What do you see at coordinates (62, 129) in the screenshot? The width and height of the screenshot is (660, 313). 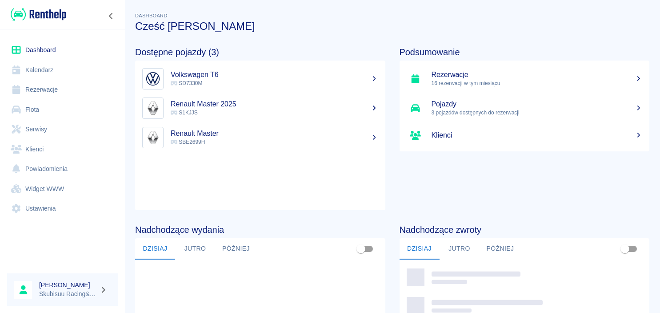 I see `a: Serwisy` at bounding box center [62, 129].